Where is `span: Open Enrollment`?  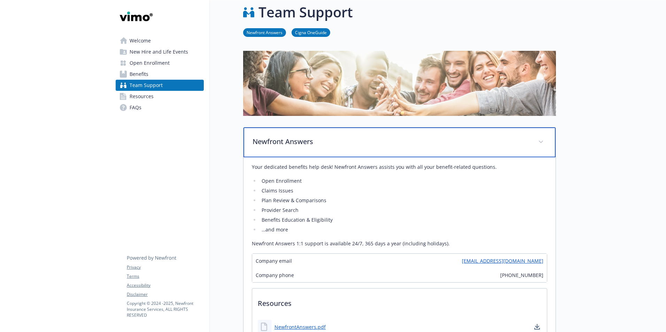 span: Open Enrollment is located at coordinates (149, 63).